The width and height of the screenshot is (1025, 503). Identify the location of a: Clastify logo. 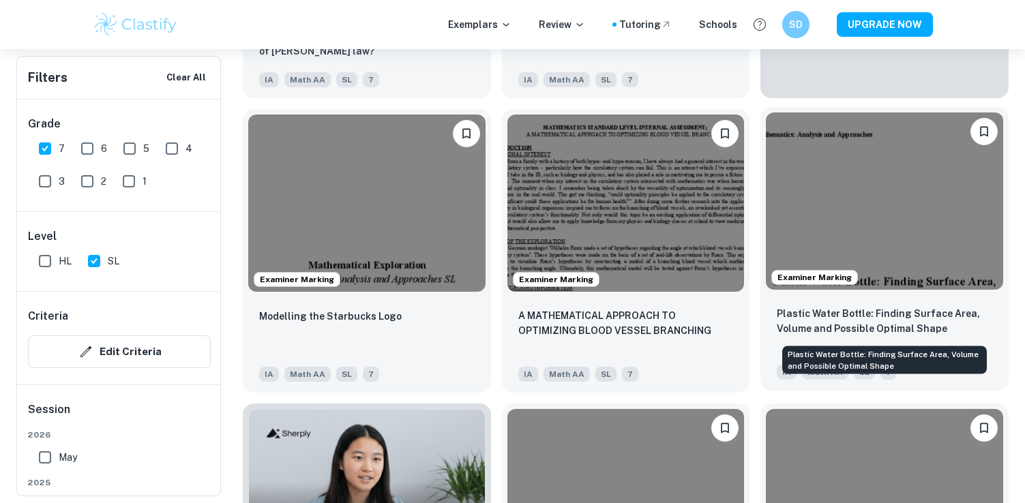
(136, 25).